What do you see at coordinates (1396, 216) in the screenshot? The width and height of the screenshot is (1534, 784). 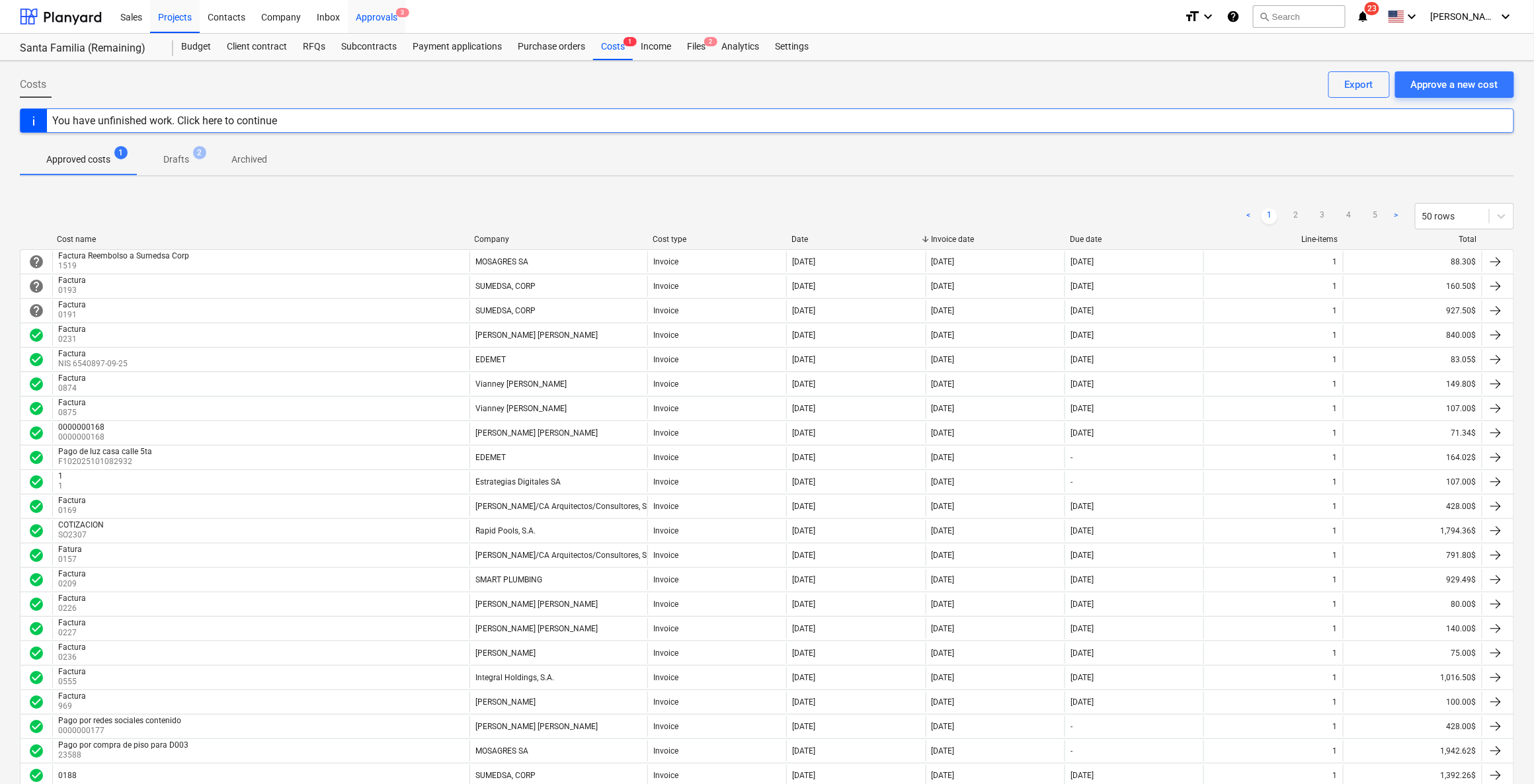 I see `a: Next page` at bounding box center [1396, 216].